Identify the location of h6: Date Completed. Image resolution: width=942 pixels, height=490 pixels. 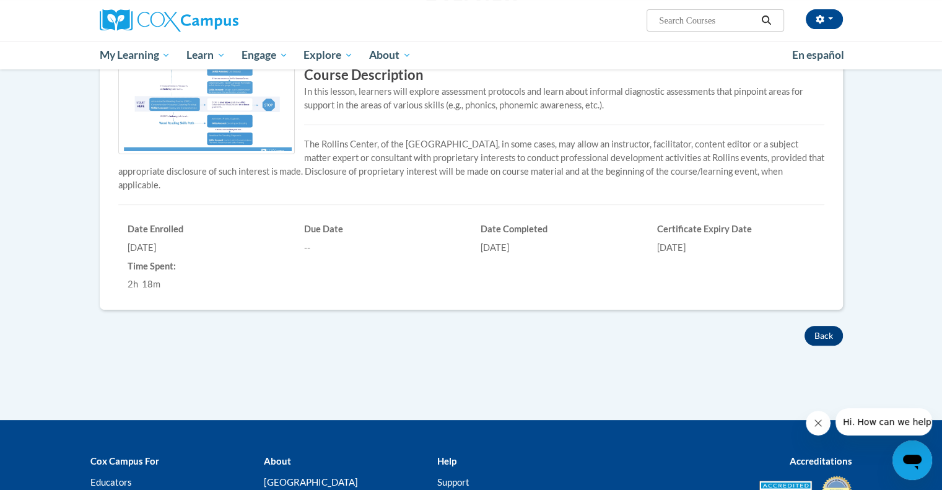
(559, 229).